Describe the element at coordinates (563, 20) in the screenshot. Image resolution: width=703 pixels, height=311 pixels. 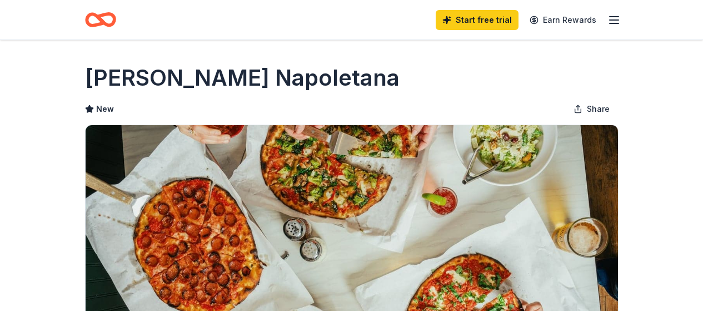
I see `a: Earn Rewards` at that location.